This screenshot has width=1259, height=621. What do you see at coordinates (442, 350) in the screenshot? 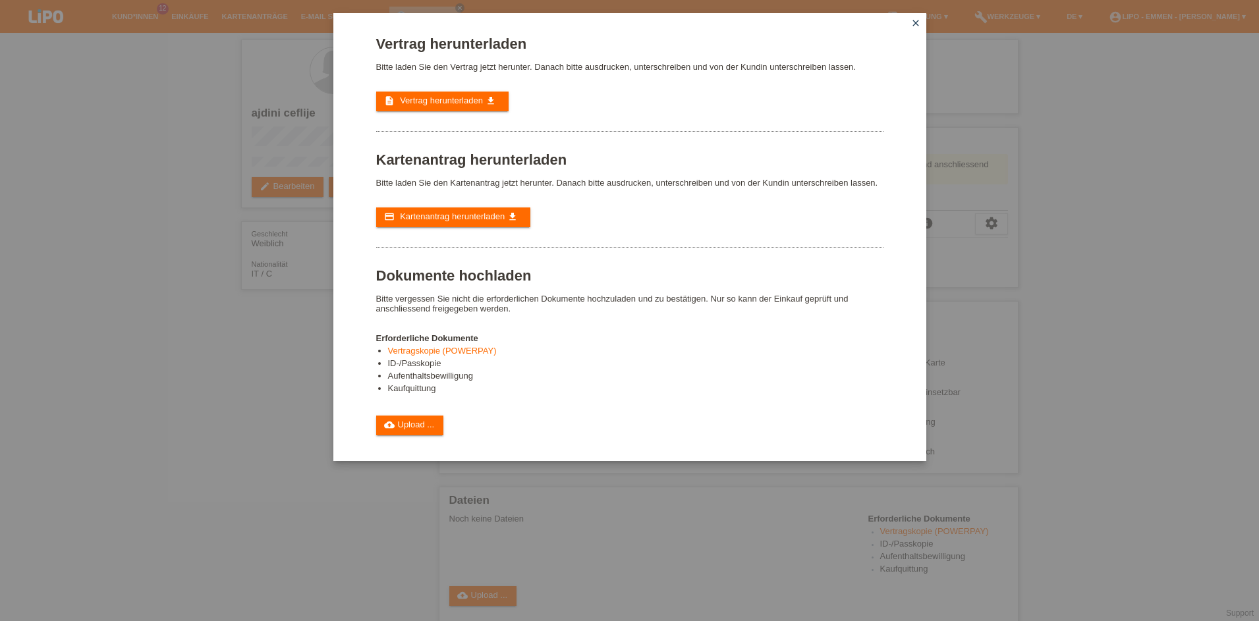
I see `a: Vertragskopie (POWERPAY)` at bounding box center [442, 350].